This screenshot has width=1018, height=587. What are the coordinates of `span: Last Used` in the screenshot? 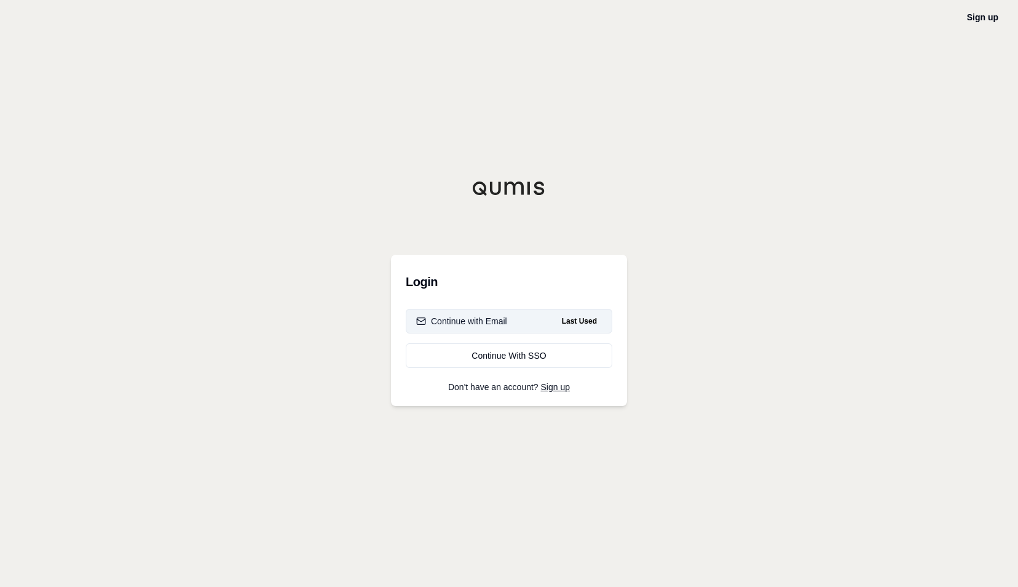 It's located at (579, 321).